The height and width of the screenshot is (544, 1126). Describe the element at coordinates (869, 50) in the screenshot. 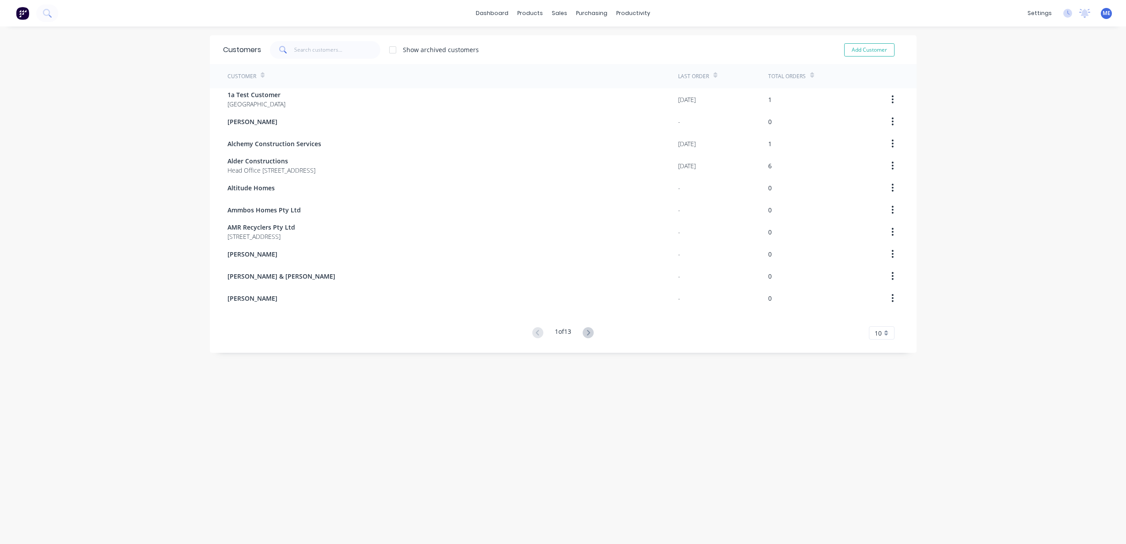

I see `button: Add Customer` at that location.